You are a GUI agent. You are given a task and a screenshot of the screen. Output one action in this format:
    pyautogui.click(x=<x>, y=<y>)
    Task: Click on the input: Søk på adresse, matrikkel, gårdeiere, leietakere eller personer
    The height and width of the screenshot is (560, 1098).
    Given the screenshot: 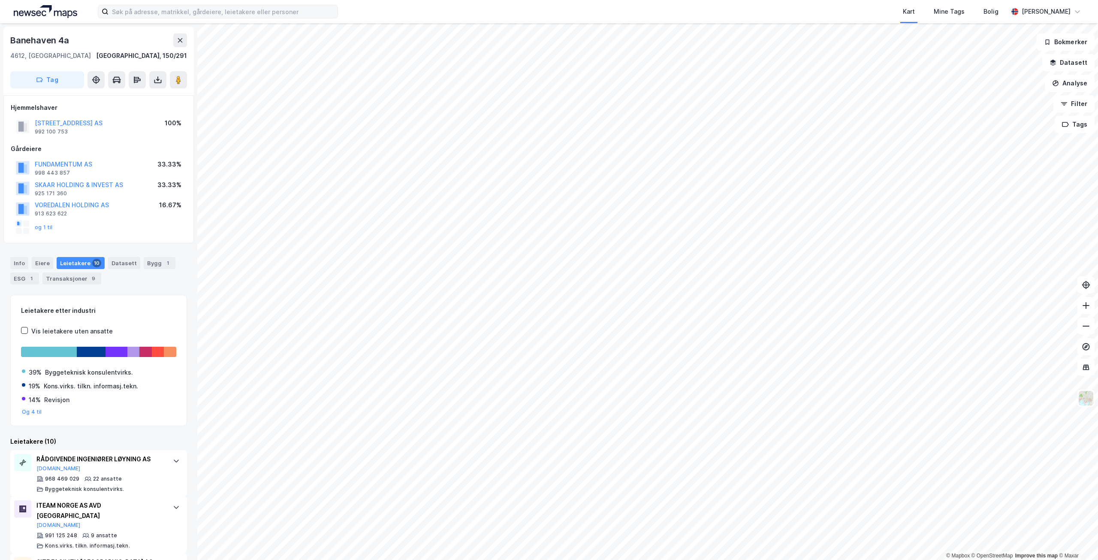 What is the action you would take?
    pyautogui.click(x=223, y=12)
    